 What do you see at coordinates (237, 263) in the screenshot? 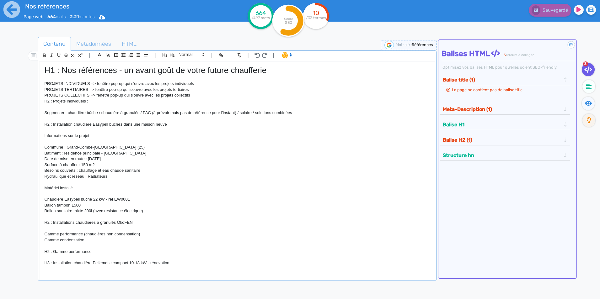
I see `p: H3 : Installation chaudière Pellematic compact 10-18 kW - rénovation` at bounding box center [237, 263].